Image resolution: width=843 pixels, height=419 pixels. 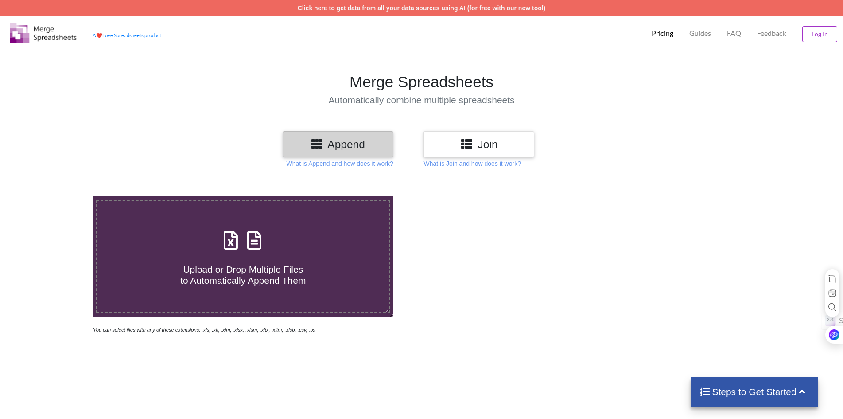 What do you see at coordinates (754, 391) in the screenshot?
I see `h4: Steps to Get Started` at bounding box center [754, 391].